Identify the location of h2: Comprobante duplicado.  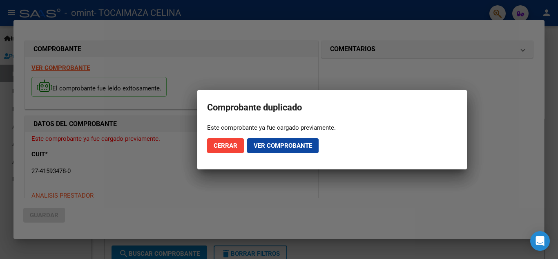
(332, 107).